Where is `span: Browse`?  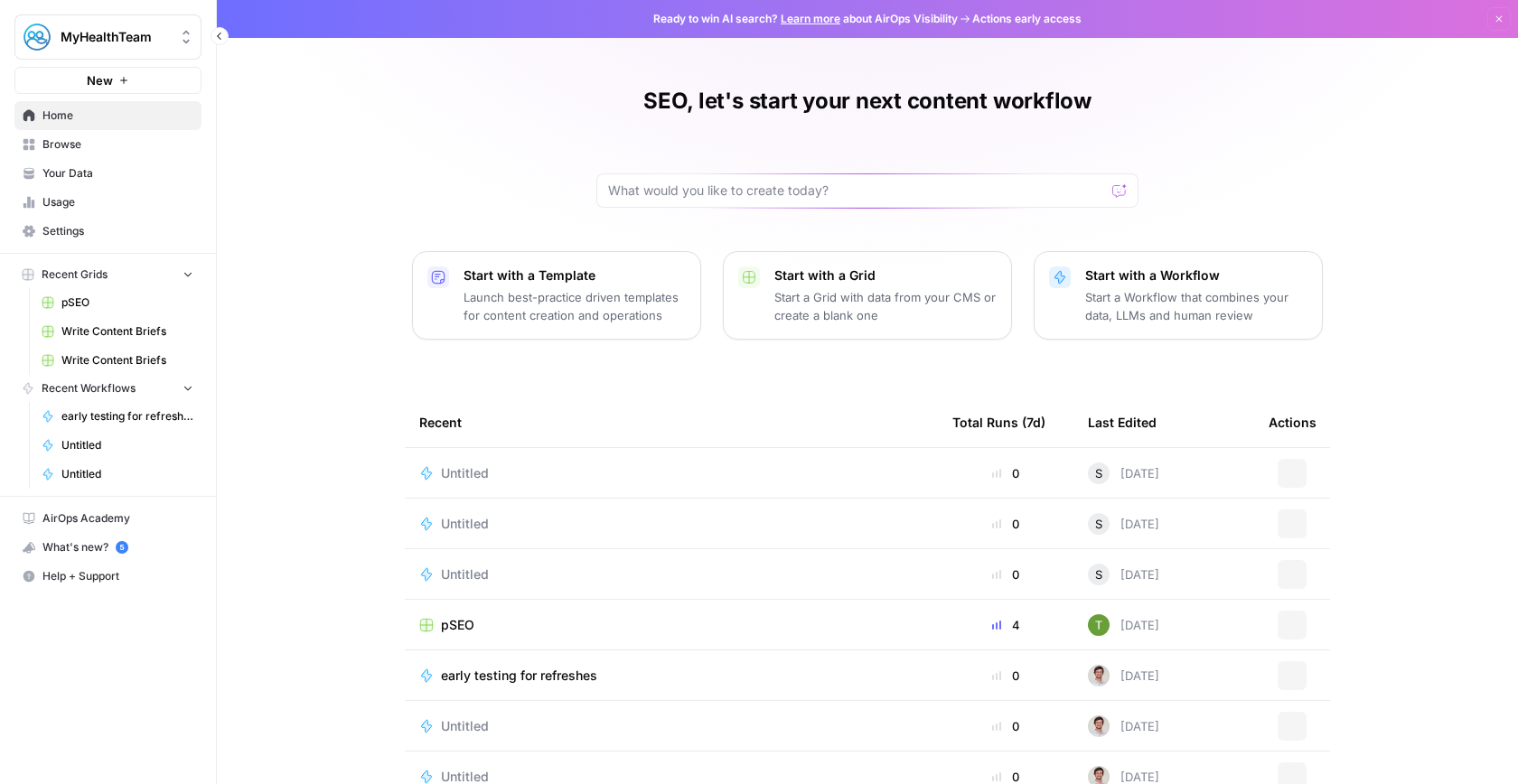
span: Browse is located at coordinates (117, 145).